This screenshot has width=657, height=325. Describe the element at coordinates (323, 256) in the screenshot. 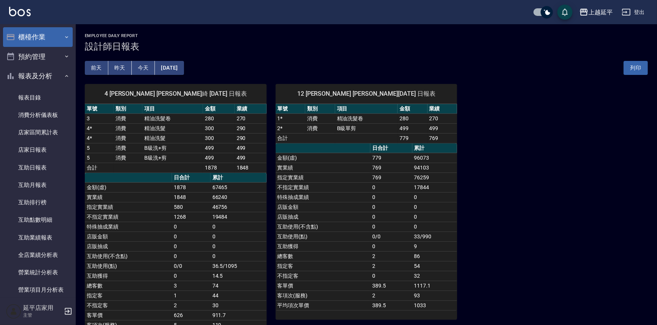

I see `td: 總客數` at that location.